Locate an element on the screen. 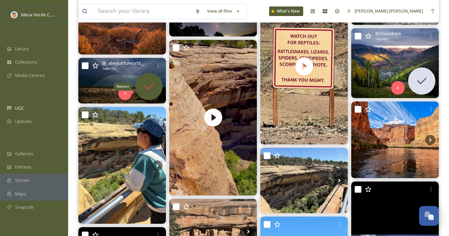  div: View all files is located at coordinates (223, 11).